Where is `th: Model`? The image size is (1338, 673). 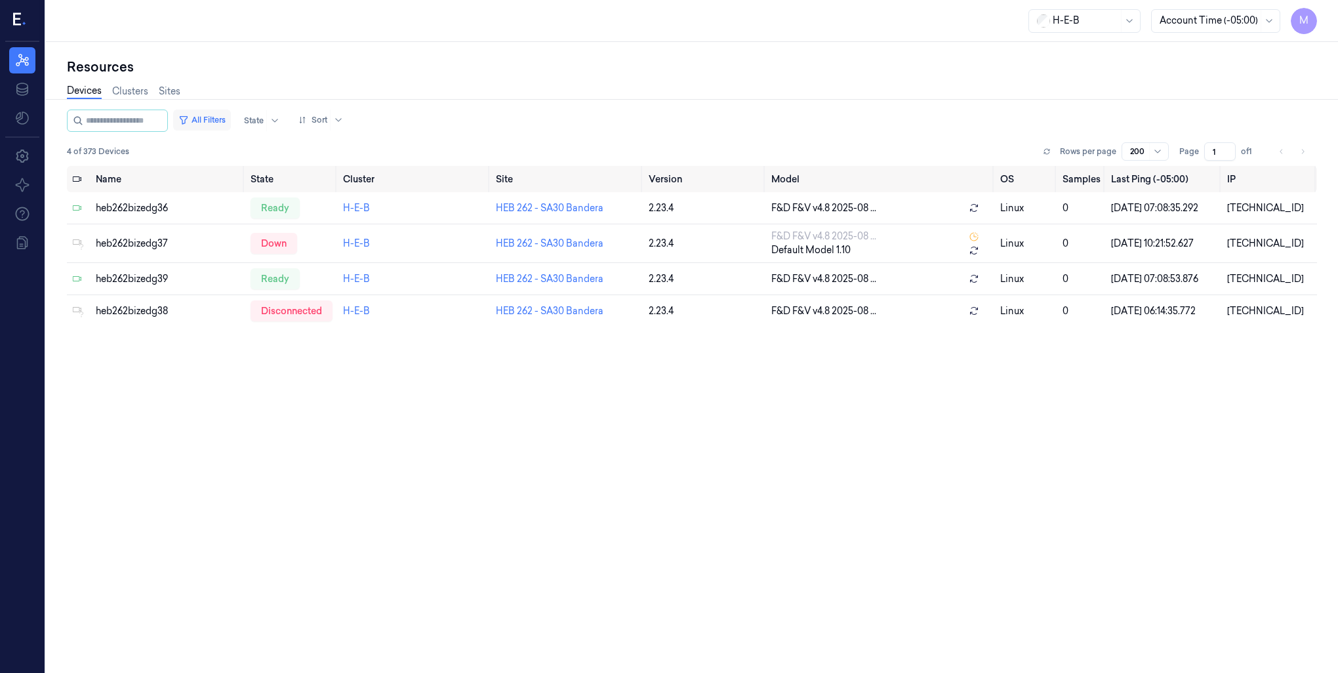 th: Model is located at coordinates (880, 179).